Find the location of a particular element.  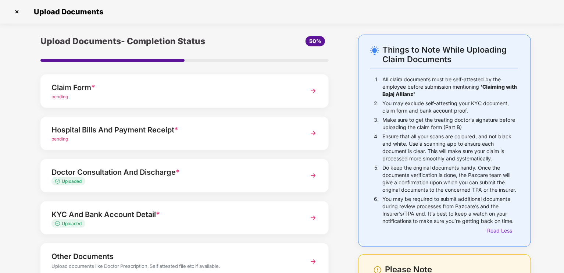

div: Doctor Consultation And Discharge is located at coordinates (173, 172).